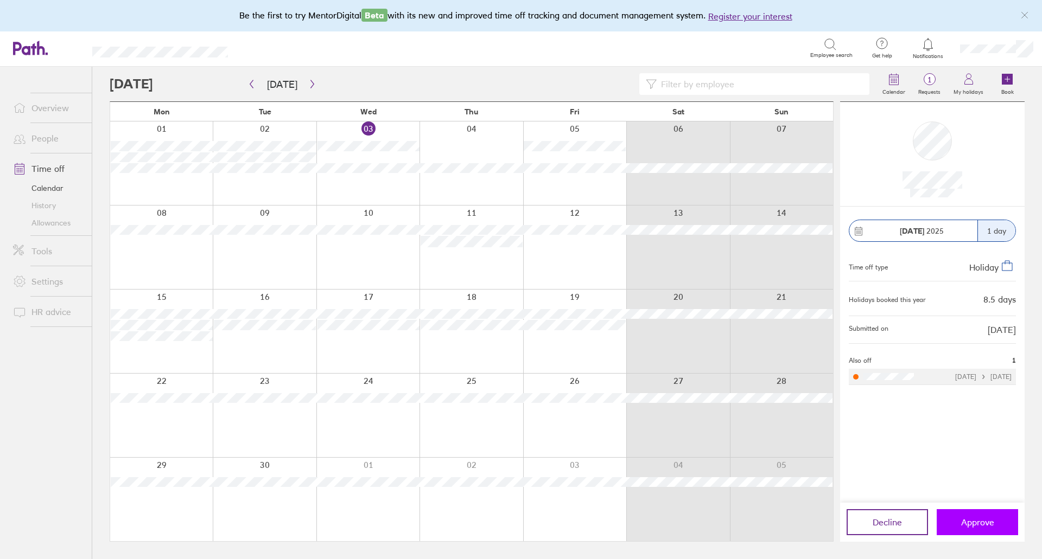 This screenshot has height=559, width=1042. I want to click on span: Mon, so click(162, 112).